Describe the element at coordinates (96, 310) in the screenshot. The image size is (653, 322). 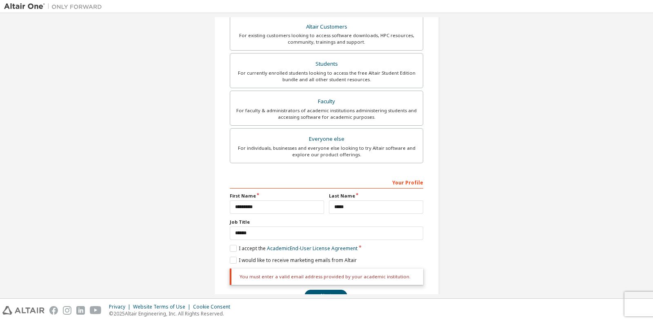
I see `img: youtube.svg` at that location.